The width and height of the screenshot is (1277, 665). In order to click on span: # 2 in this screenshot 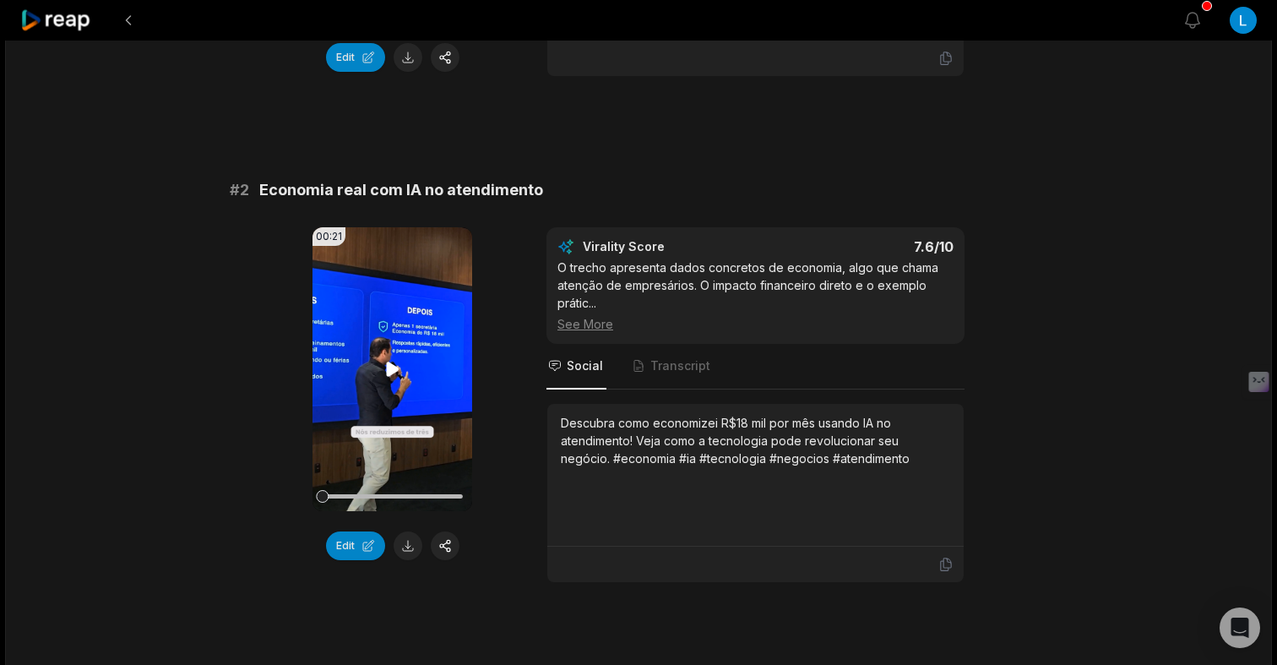, I will do `click(239, 190)`.